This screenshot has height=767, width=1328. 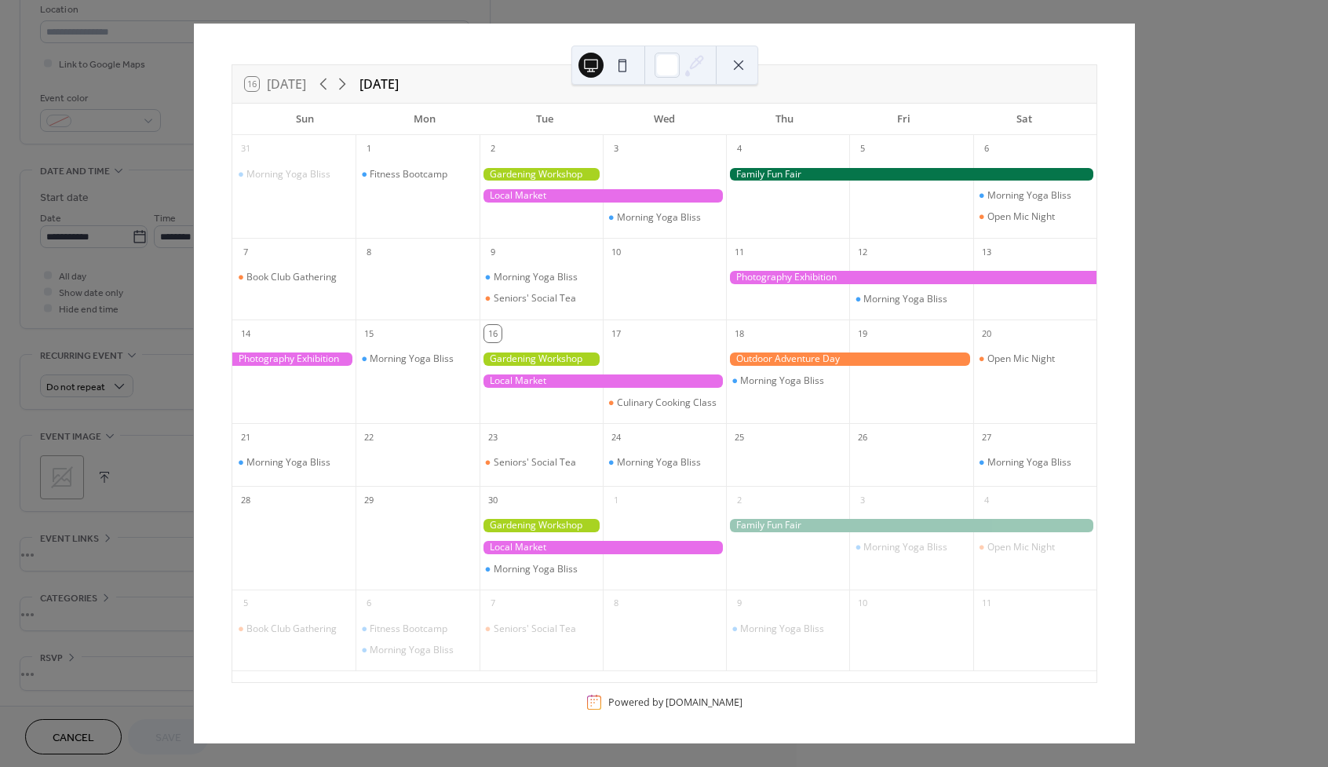 What do you see at coordinates (849, 359) in the screenshot?
I see `div: Outdoor Adventure Day` at bounding box center [849, 359].